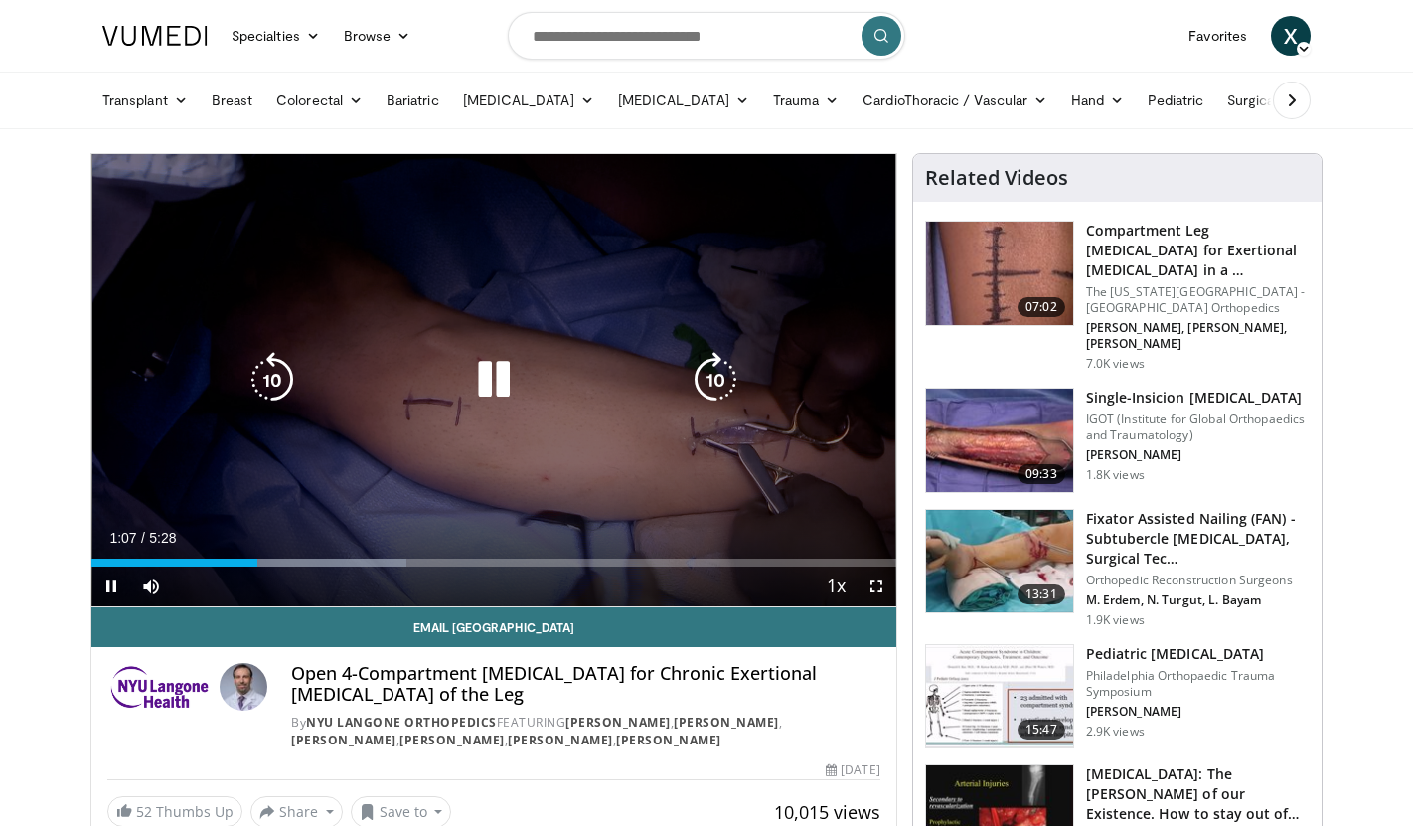 Image resolution: width=1413 pixels, height=826 pixels. What do you see at coordinates (1000, 273) in the screenshot?
I see `img: fbdf67ab-6eb5-4ac7-a79d-d283a7f84a1d.150x105_q85_crop-smart_upscale.jpg` at bounding box center [1000, 273].